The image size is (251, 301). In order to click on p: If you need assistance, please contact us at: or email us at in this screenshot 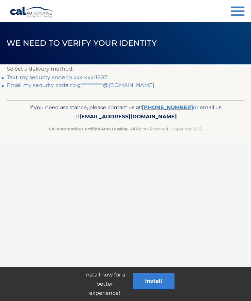, I will do `click(125, 112)`.